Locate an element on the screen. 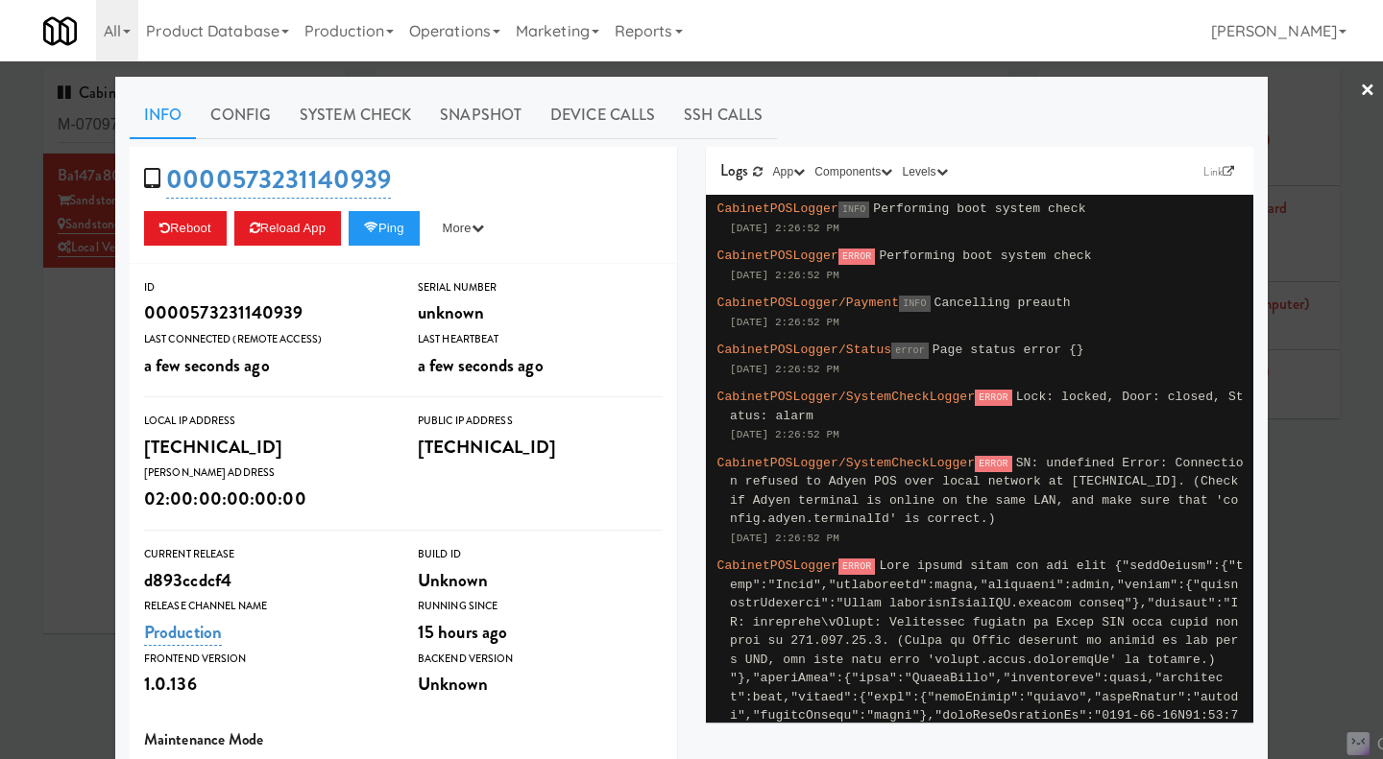 This screenshot has height=759, width=1383. span: 15 hours ago is located at coordinates (462, 632).